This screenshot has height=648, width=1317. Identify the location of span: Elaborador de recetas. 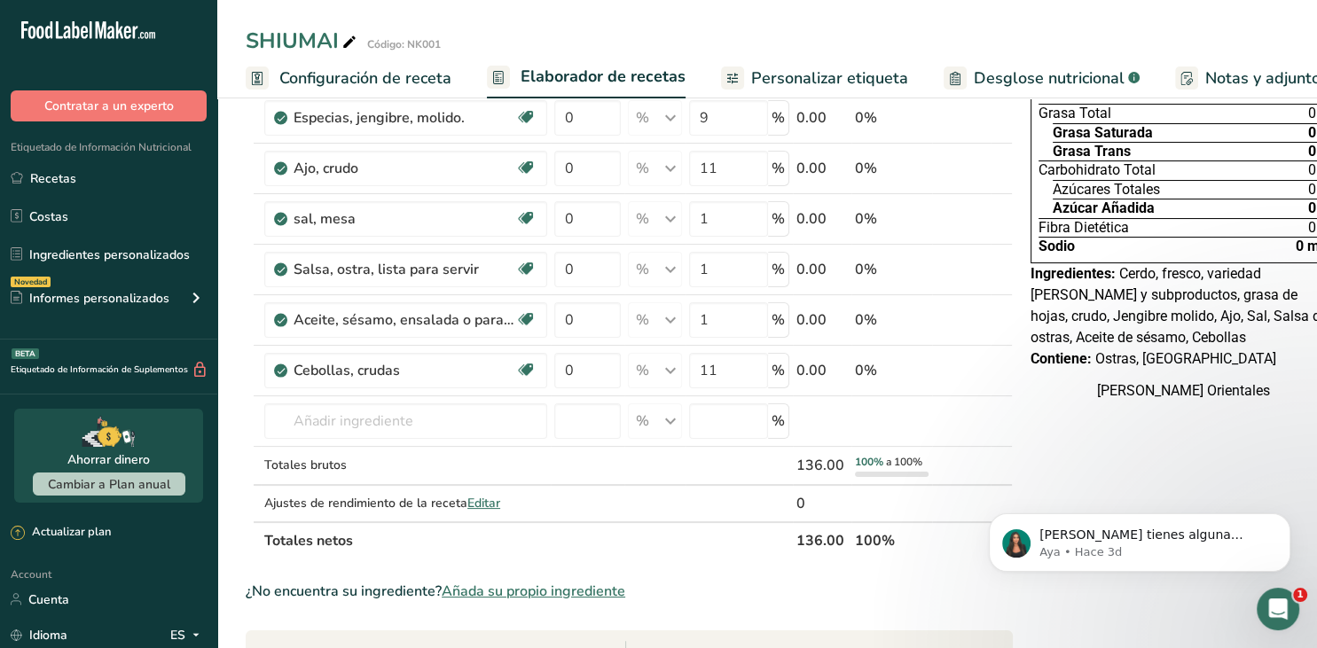
(603, 76).